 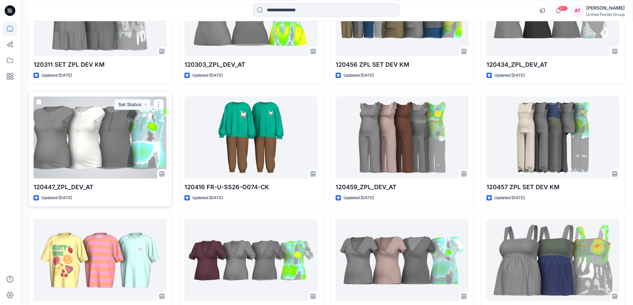 What do you see at coordinates (100, 187) in the screenshot?
I see `p: 120447_ZPL_DEV_AT` at bounding box center [100, 187].